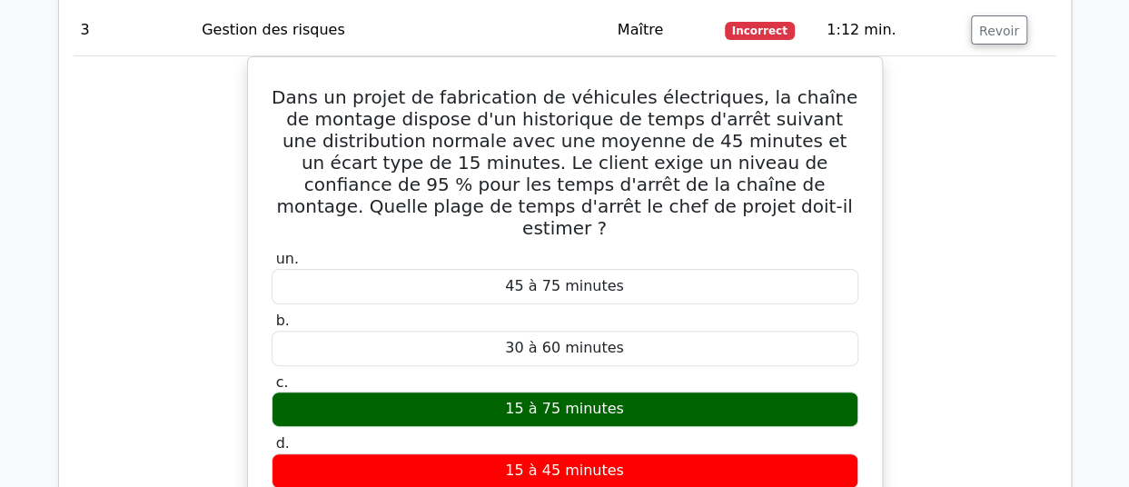 The width and height of the screenshot is (1129, 487). Describe the element at coordinates (564, 470) in the screenshot. I see `font: 15 à 45 minutes` at that location.